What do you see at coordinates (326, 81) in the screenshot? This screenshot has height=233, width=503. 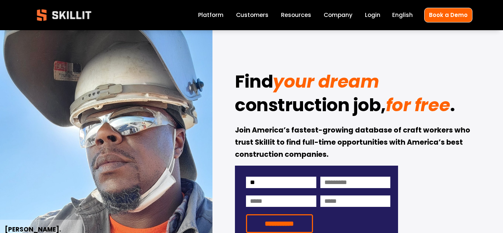 I see `em: your dream` at bounding box center [326, 81].